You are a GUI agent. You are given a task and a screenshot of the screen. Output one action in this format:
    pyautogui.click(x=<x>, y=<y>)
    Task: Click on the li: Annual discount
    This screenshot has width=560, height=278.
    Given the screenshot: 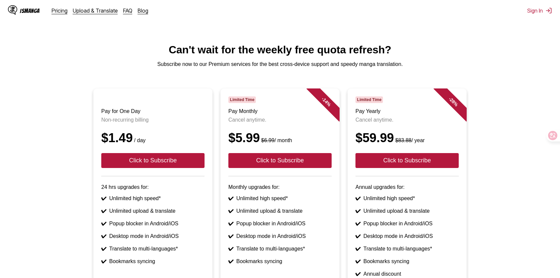 What is the action you would take?
    pyautogui.click(x=407, y=274)
    